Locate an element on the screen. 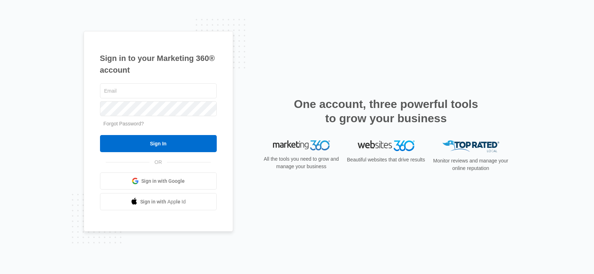  a: Sign in with Google is located at coordinates (158, 181).